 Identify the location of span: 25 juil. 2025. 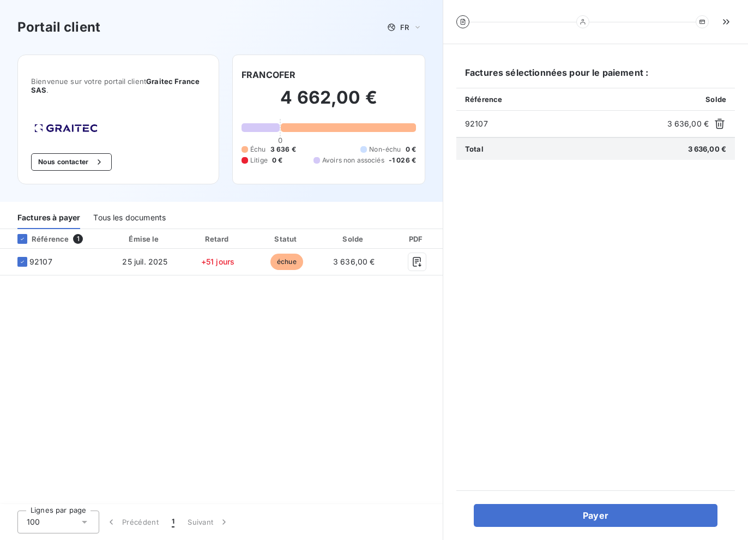
(145, 261).